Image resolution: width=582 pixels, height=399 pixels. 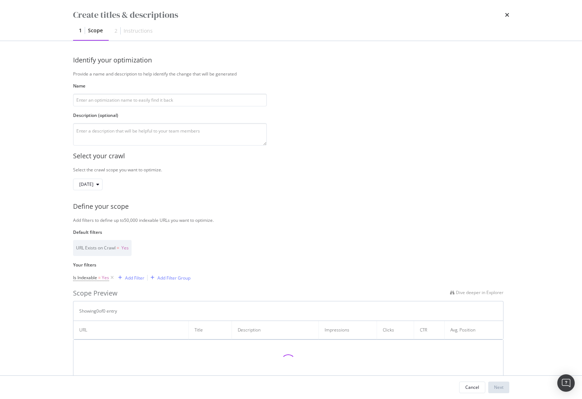 I want to click on label: Your filters, so click(x=288, y=265).